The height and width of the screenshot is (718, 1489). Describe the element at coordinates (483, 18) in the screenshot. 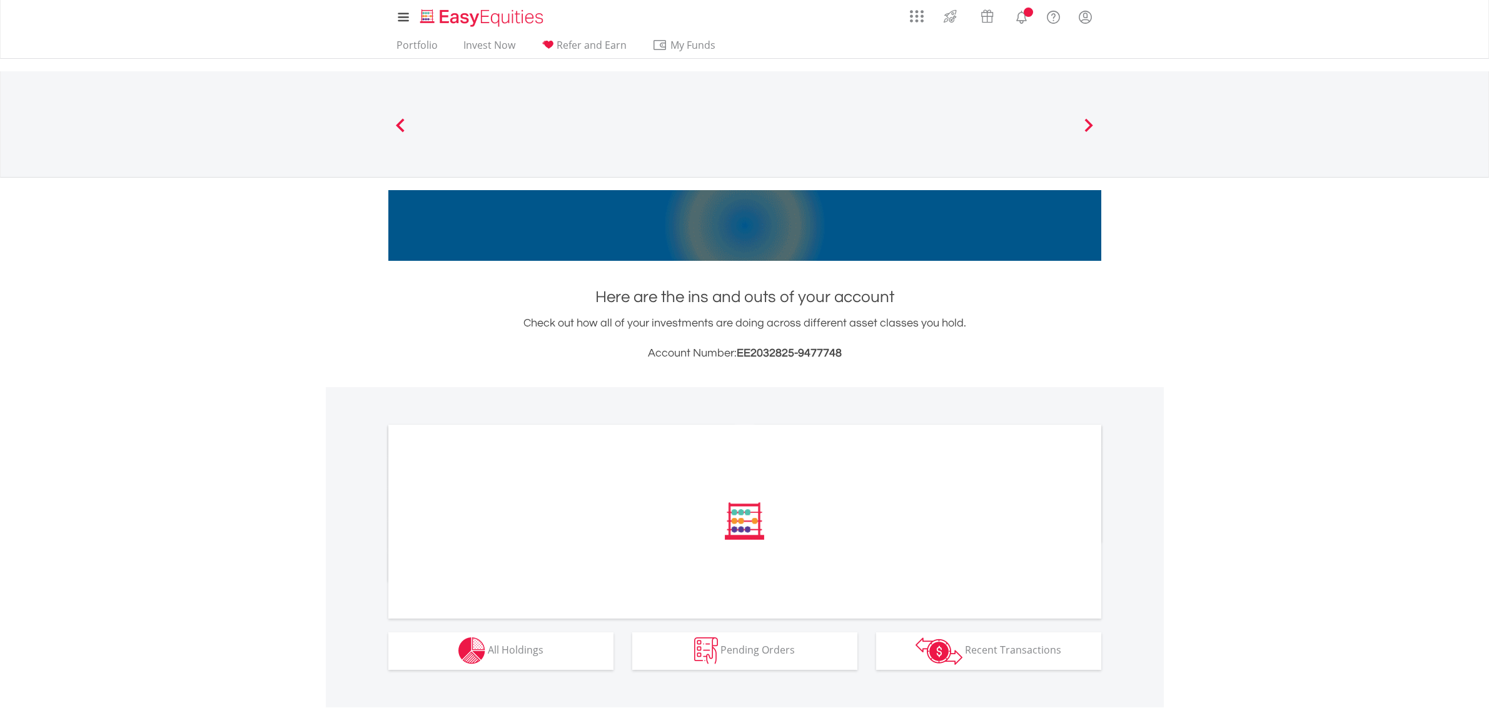

I see `img: EasyEquities_Logo.png` at that location.